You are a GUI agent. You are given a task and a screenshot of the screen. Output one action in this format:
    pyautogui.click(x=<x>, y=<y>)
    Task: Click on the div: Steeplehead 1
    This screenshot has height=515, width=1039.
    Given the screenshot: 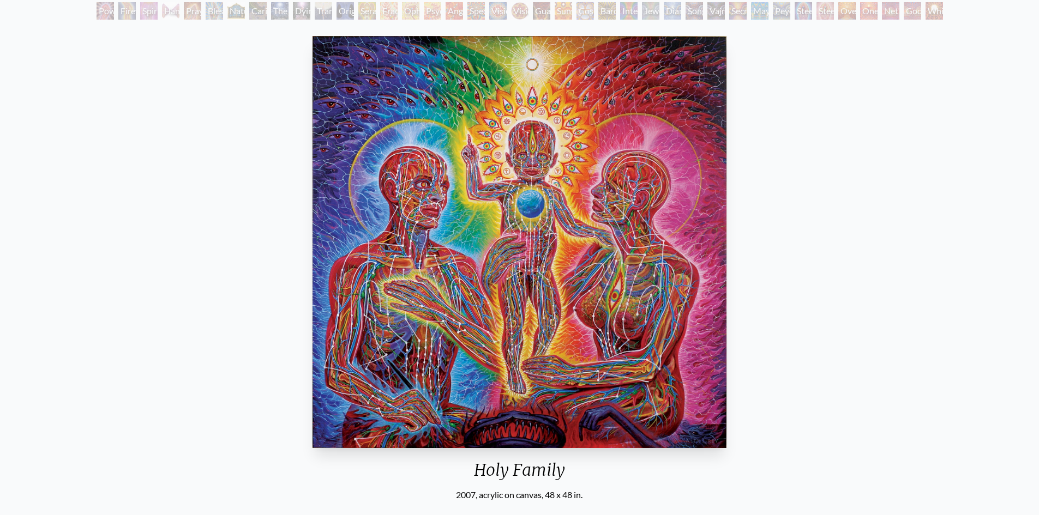 What is the action you would take?
    pyautogui.click(x=804, y=11)
    